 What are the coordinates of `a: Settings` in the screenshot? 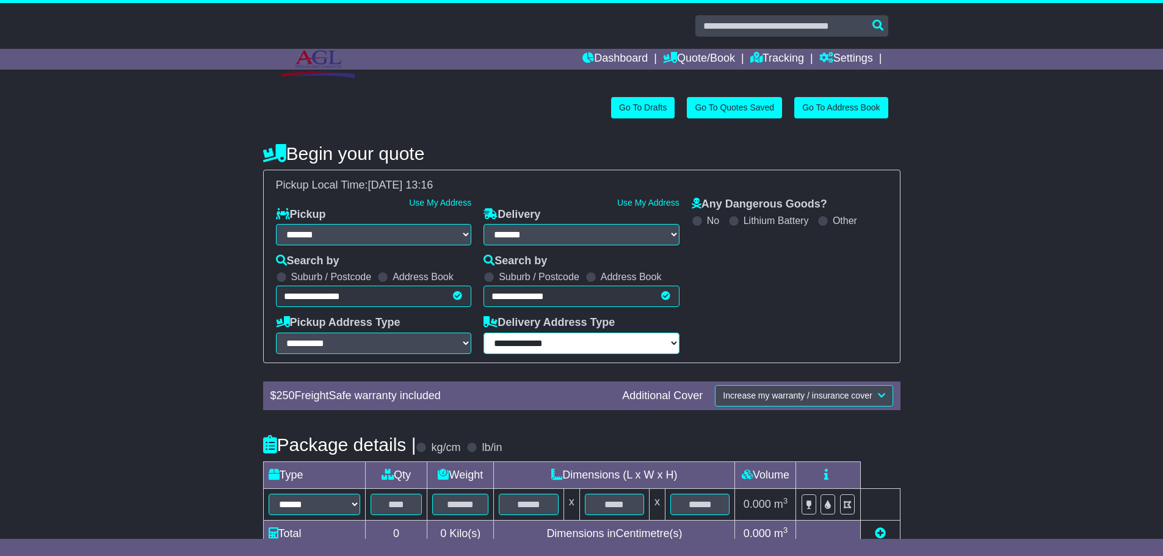 It's located at (846, 59).